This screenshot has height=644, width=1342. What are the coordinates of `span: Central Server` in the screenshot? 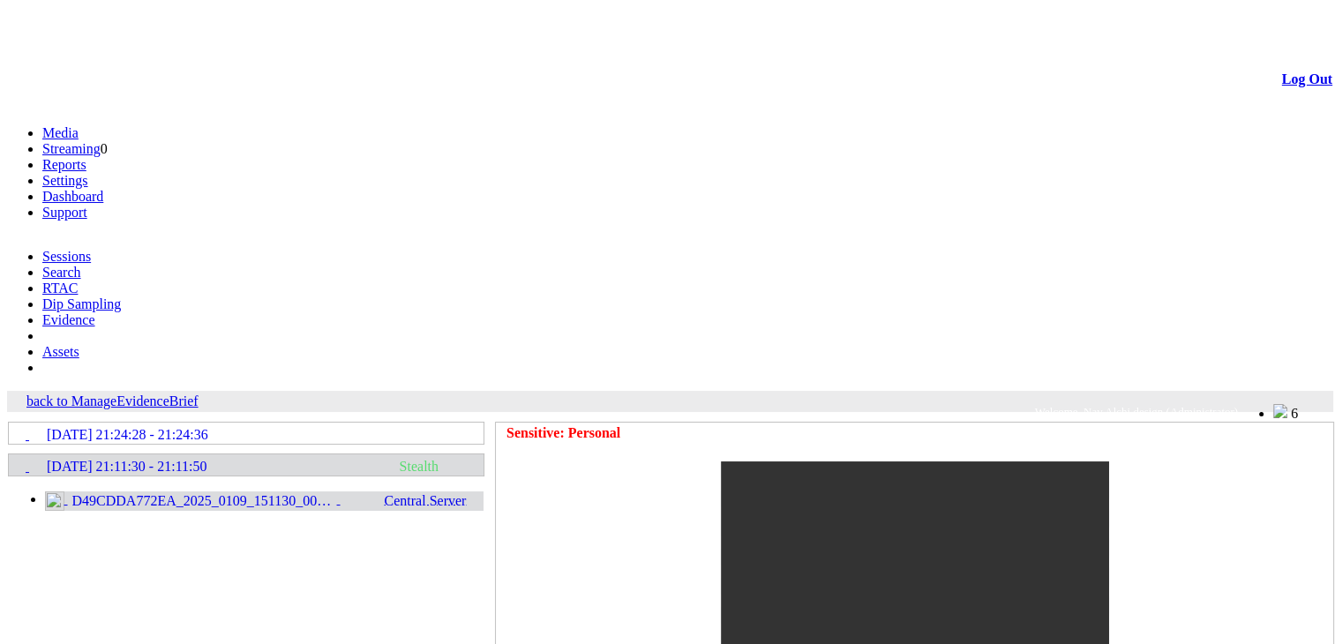 It's located at (408, 500).